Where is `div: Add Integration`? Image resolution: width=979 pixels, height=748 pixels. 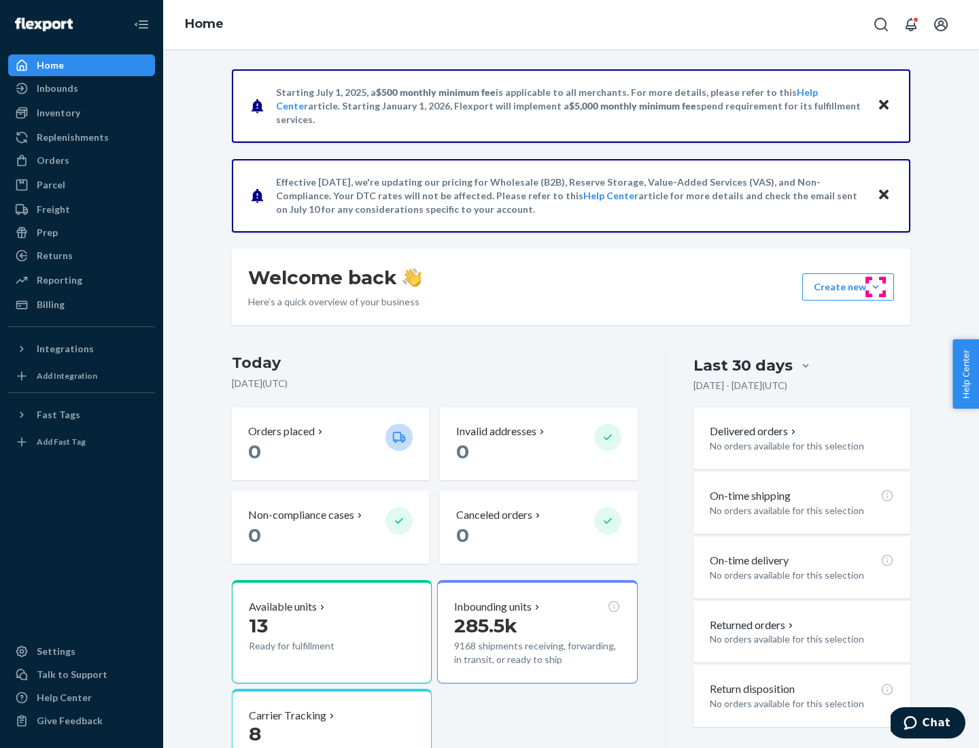 div: Add Integration is located at coordinates (67, 375).